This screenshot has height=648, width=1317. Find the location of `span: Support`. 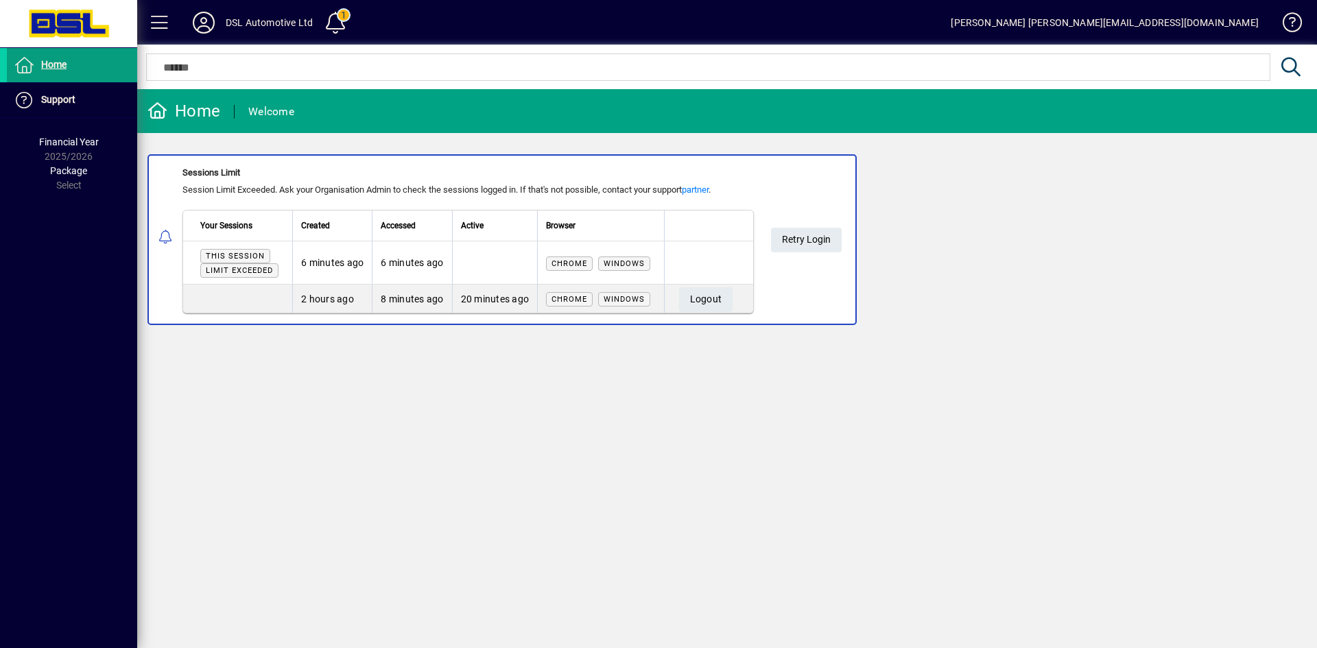

span: Support is located at coordinates (58, 99).